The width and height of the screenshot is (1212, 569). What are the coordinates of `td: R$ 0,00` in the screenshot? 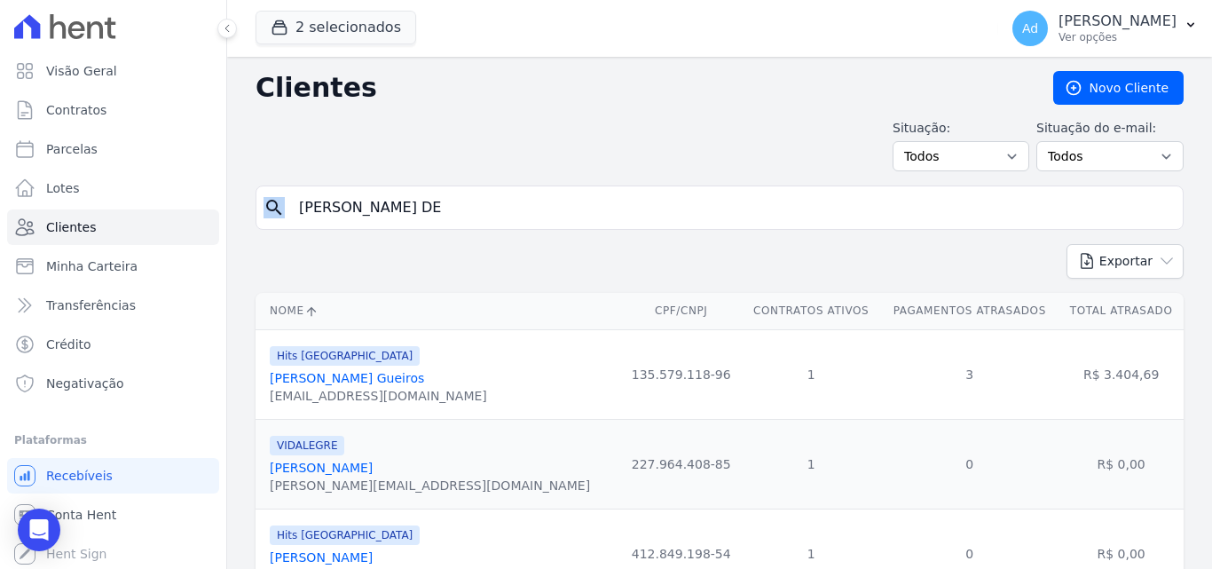 It's located at (1120, 463).